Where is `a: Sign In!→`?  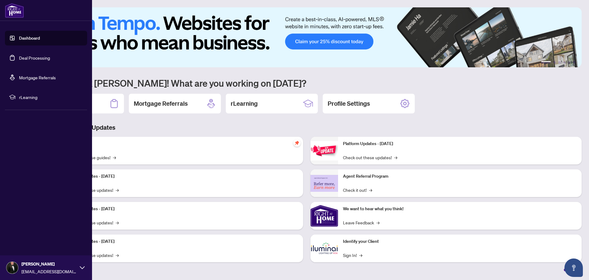
a: Sign In!→ is located at coordinates (353, 255).